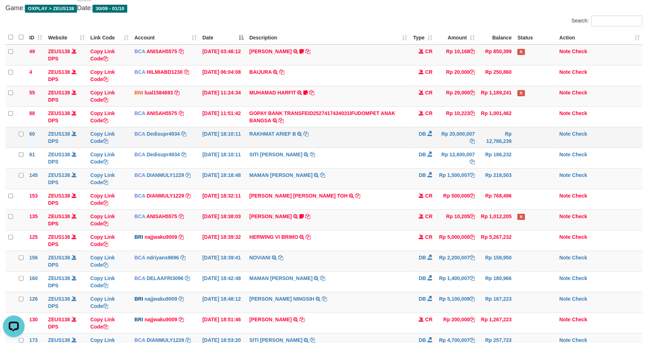  I want to click on th: Account: activate to sort column ascending, so click(166, 37).